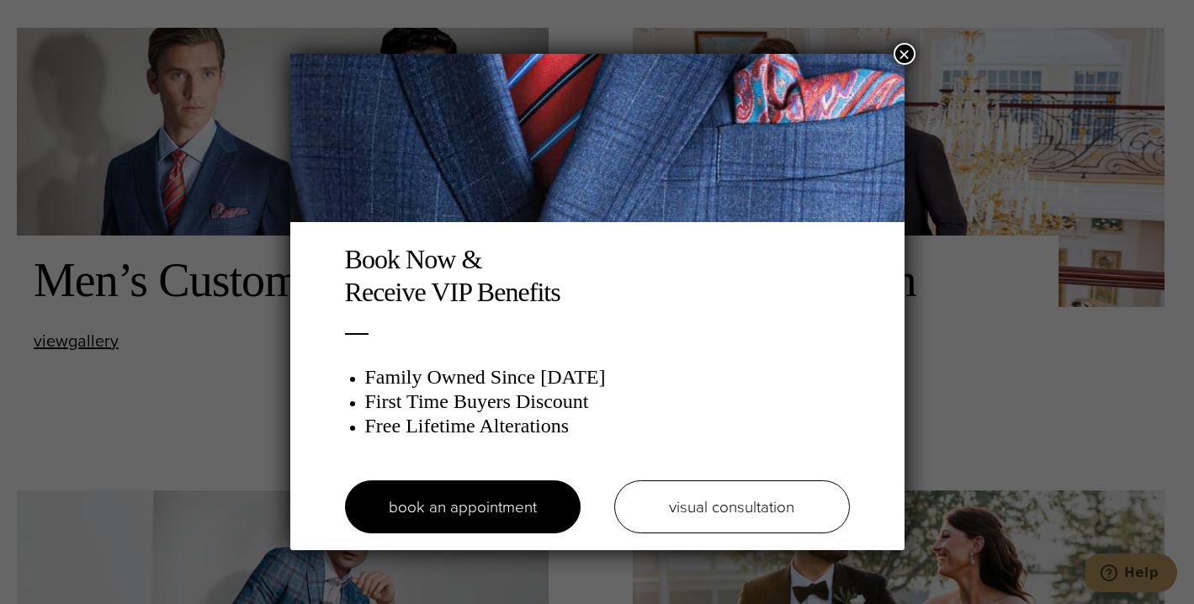 This screenshot has height=604, width=1194. What do you see at coordinates (904, 54) in the screenshot?
I see `button: Close` at bounding box center [904, 54].